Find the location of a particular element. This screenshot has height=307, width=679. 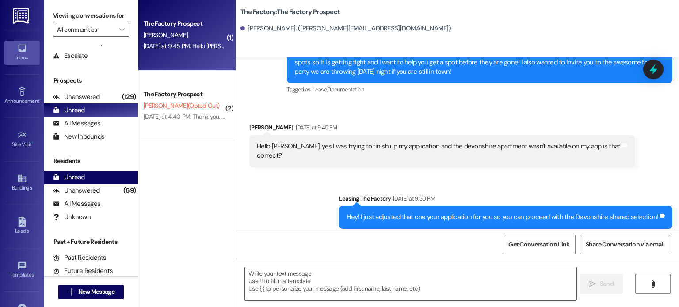

div: Past Residents is located at coordinates (80, 258).